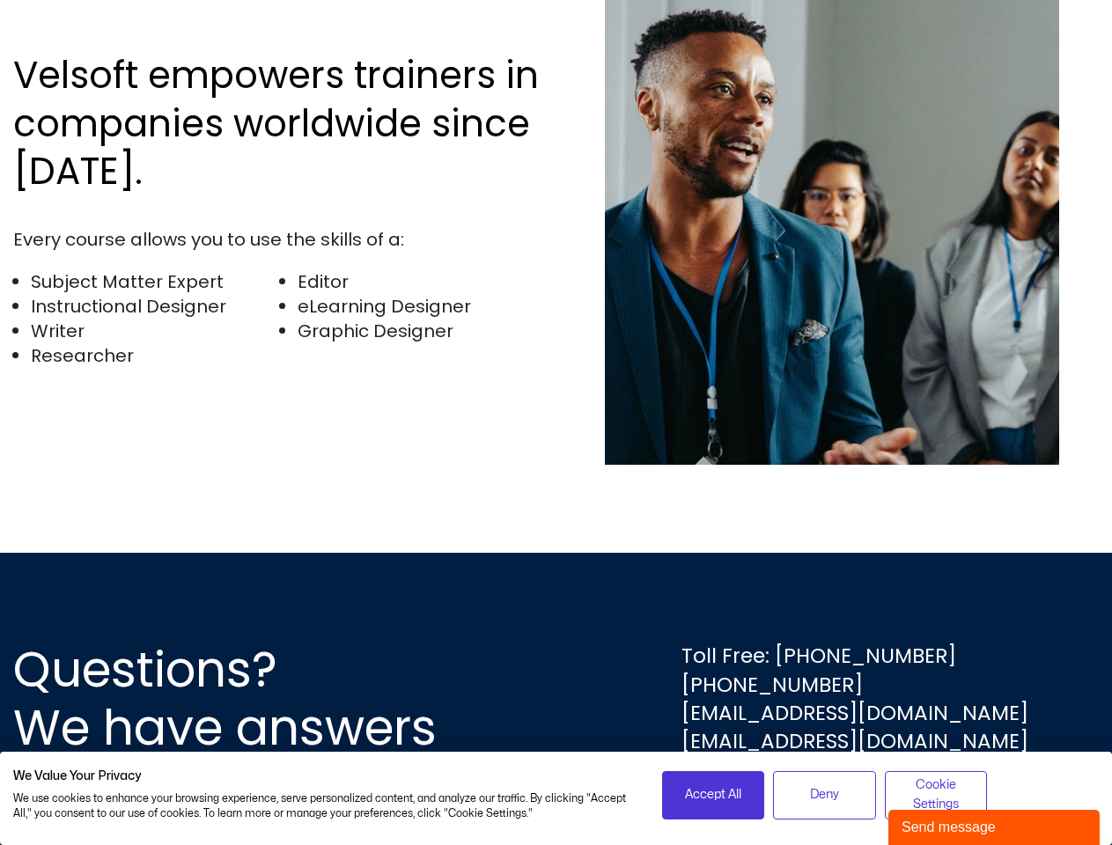  What do you see at coordinates (422, 306) in the screenshot?
I see `li: eLearning Designer` at bounding box center [422, 306].